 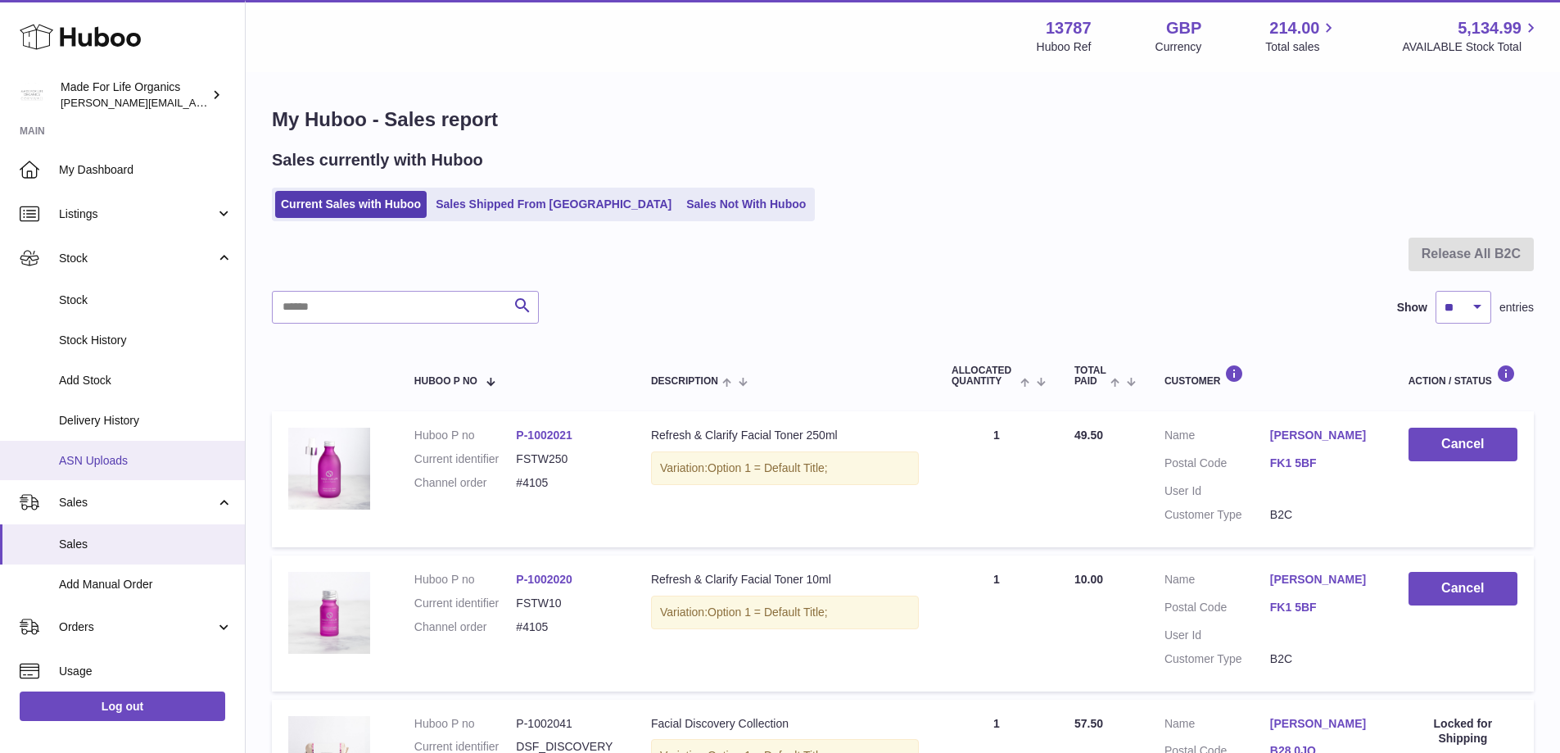 What do you see at coordinates (137, 627) in the screenshot?
I see `span: Orders` at bounding box center [137, 627].